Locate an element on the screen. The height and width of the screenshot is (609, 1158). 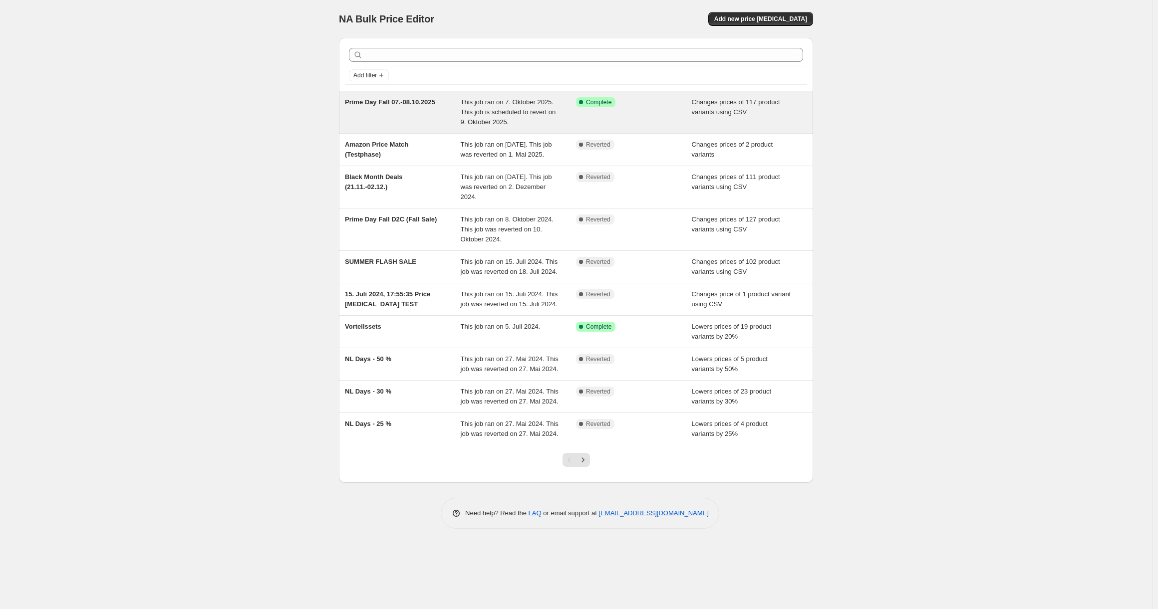
span: Changes prices of 2 product variants is located at coordinates (732, 149).